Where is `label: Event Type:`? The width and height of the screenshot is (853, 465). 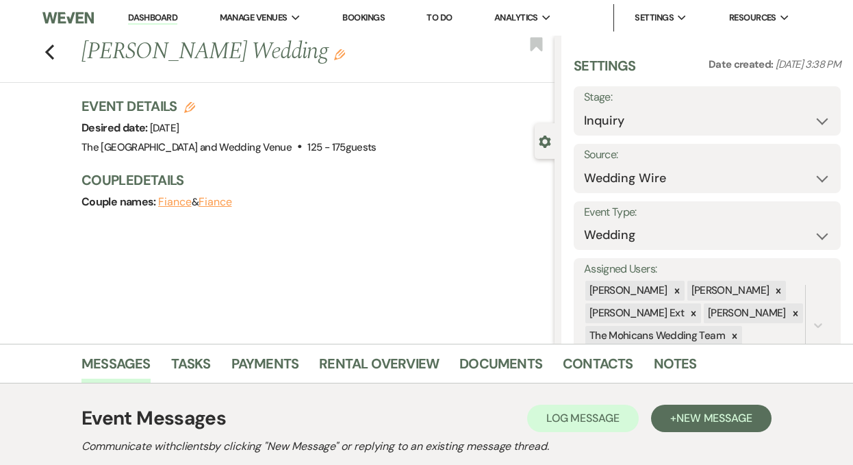 label: Event Type: is located at coordinates (707, 212).